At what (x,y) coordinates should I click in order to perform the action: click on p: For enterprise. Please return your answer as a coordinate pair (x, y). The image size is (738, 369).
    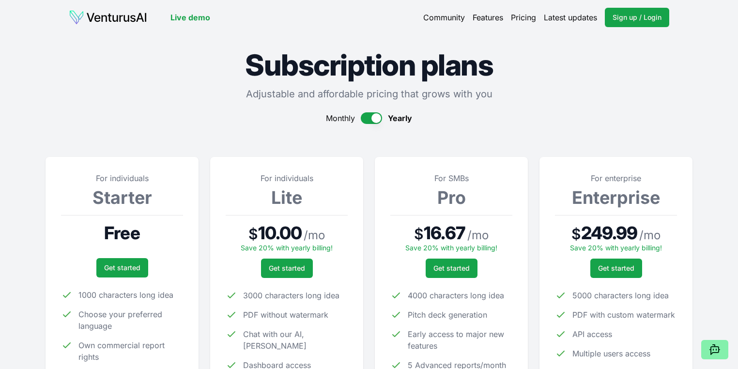
    Looking at the image, I should click on (616, 178).